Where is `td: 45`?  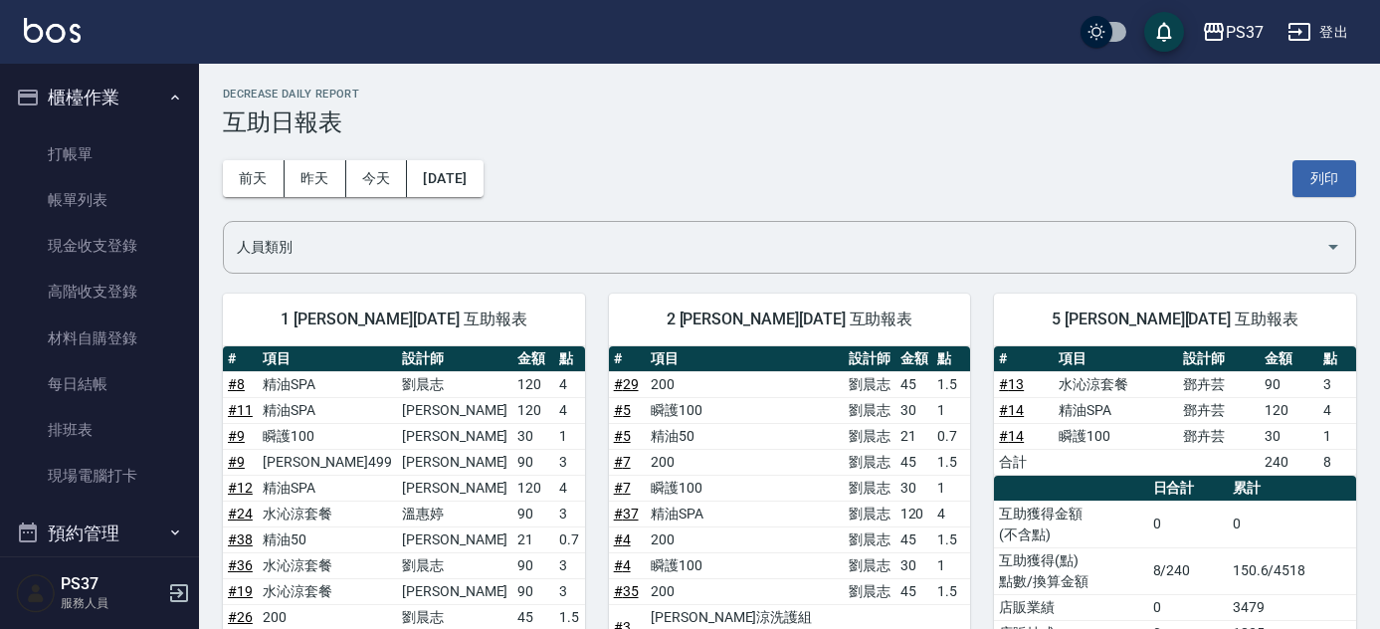
td: 45 is located at coordinates (914, 384).